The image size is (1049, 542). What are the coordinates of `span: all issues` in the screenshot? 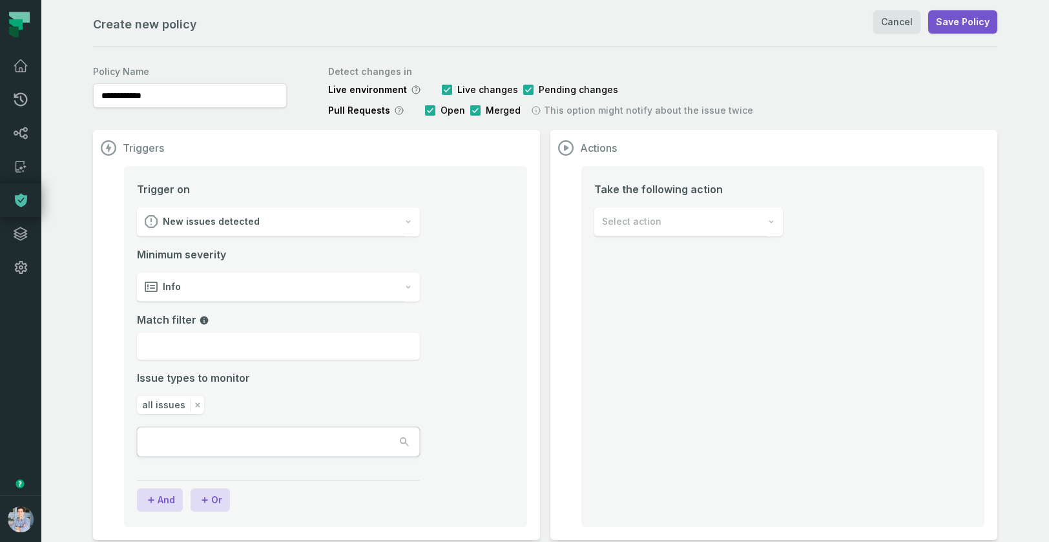 It's located at (163, 405).